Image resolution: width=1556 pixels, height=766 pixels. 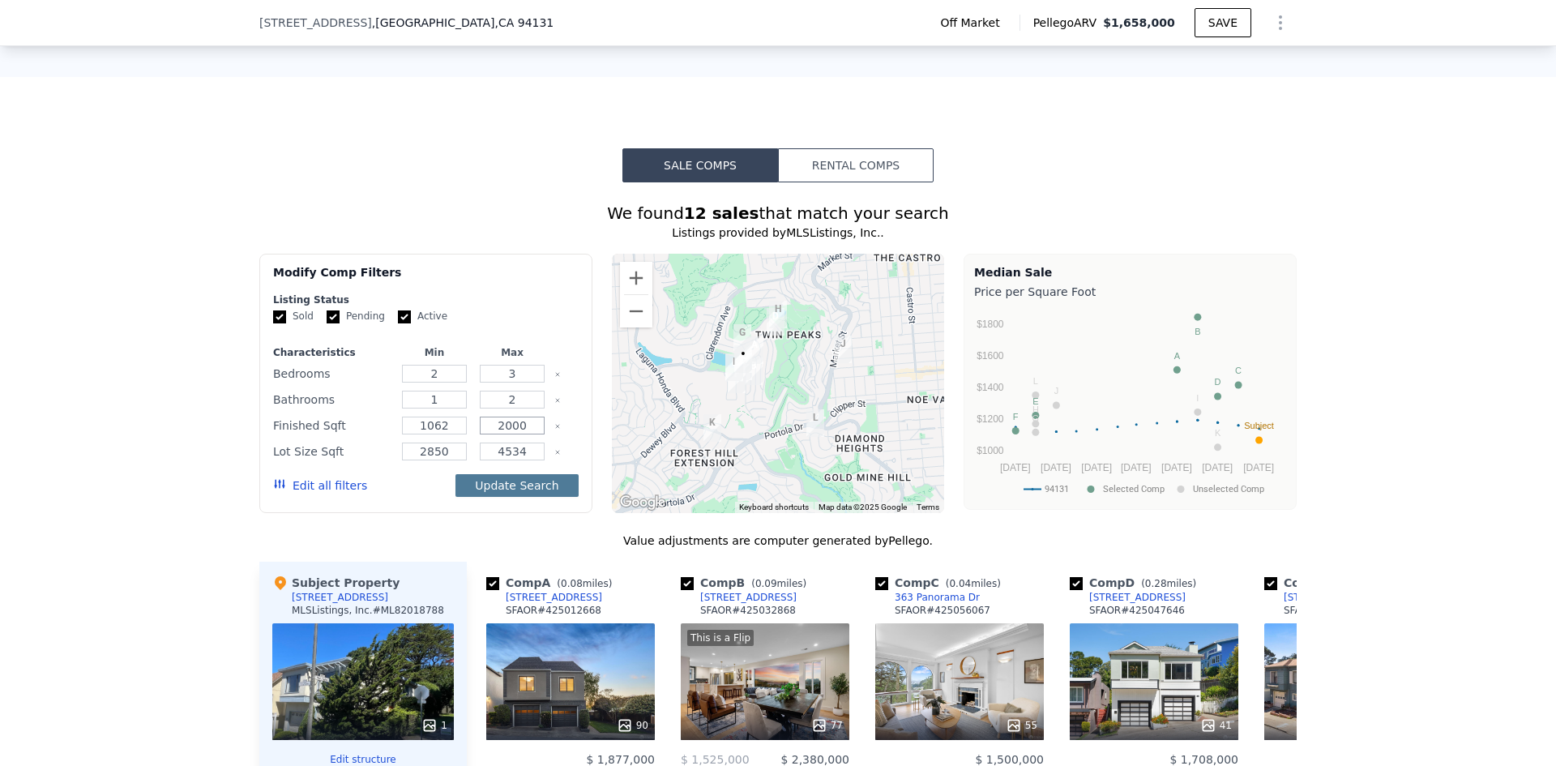 I want to click on div: MLSListings, Inc. # ML82018788, so click(x=368, y=610).